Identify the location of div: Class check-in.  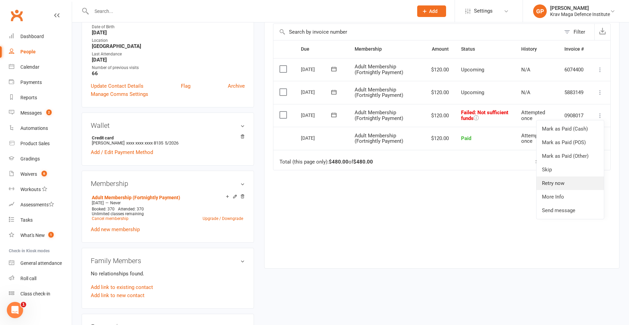
(35, 294).